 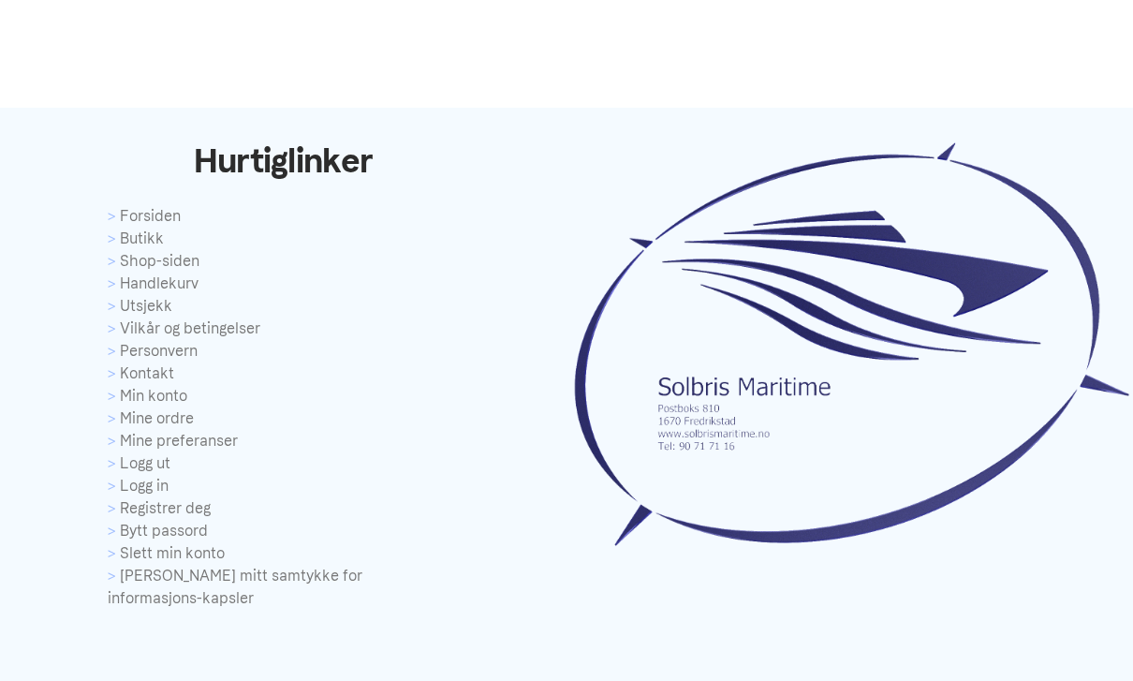 I want to click on a: Kontakt, so click(x=283, y=374).